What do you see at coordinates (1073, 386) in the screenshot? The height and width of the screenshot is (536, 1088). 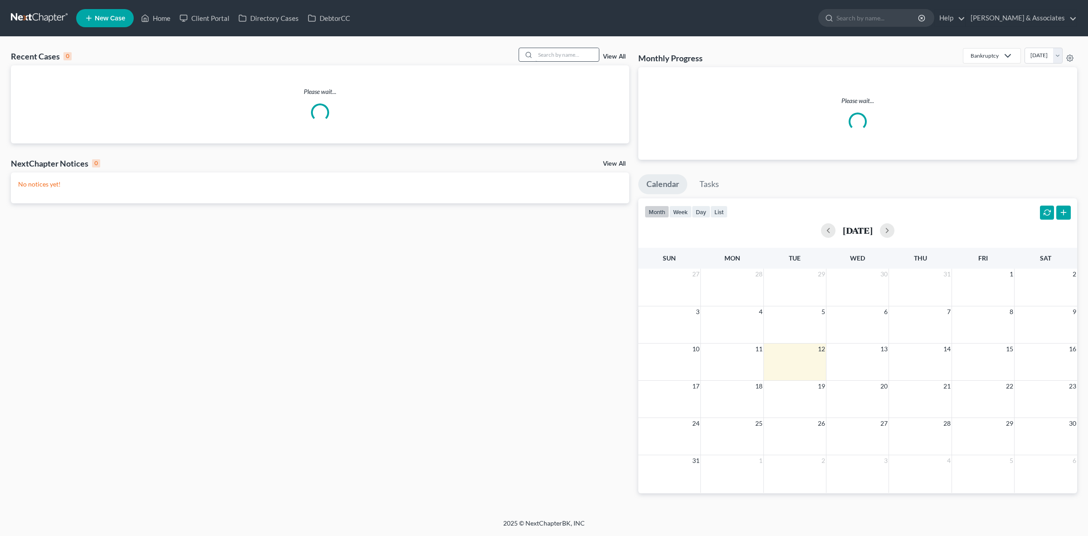 I see `span: 23` at bounding box center [1073, 386].